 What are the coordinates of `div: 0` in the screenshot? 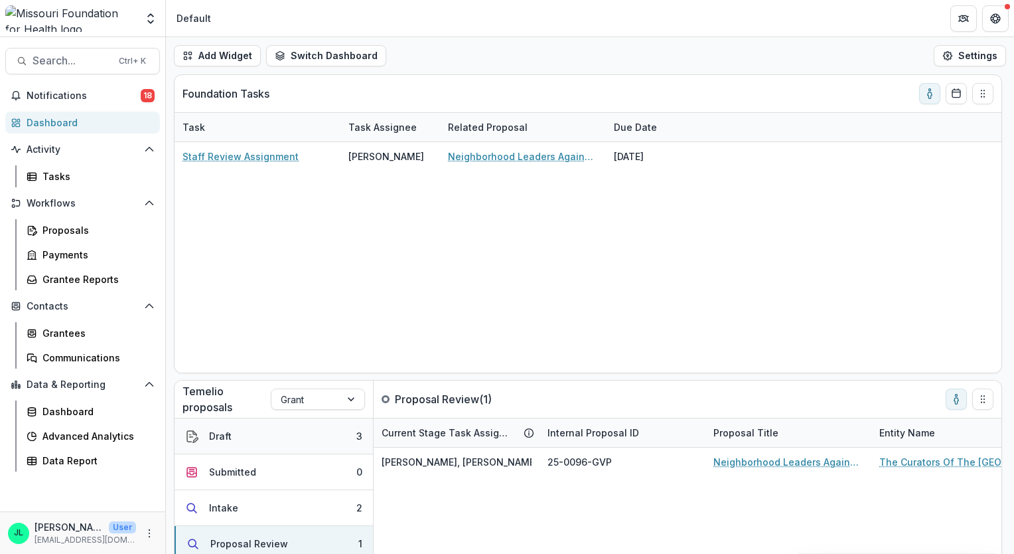 It's located at (359, 471).